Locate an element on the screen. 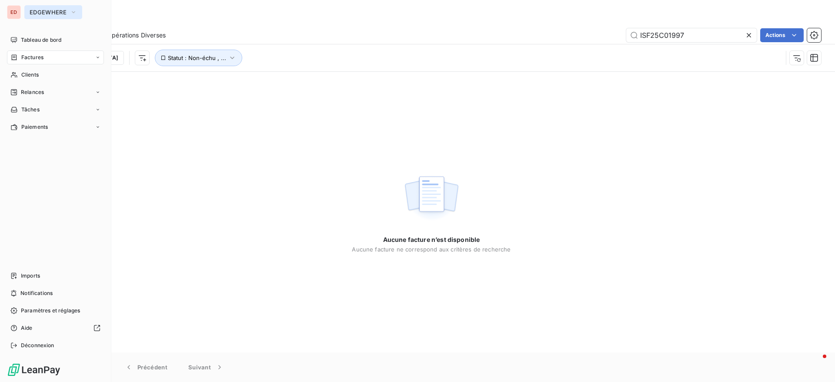 The image size is (835, 382). div: ED is located at coordinates (14, 12).